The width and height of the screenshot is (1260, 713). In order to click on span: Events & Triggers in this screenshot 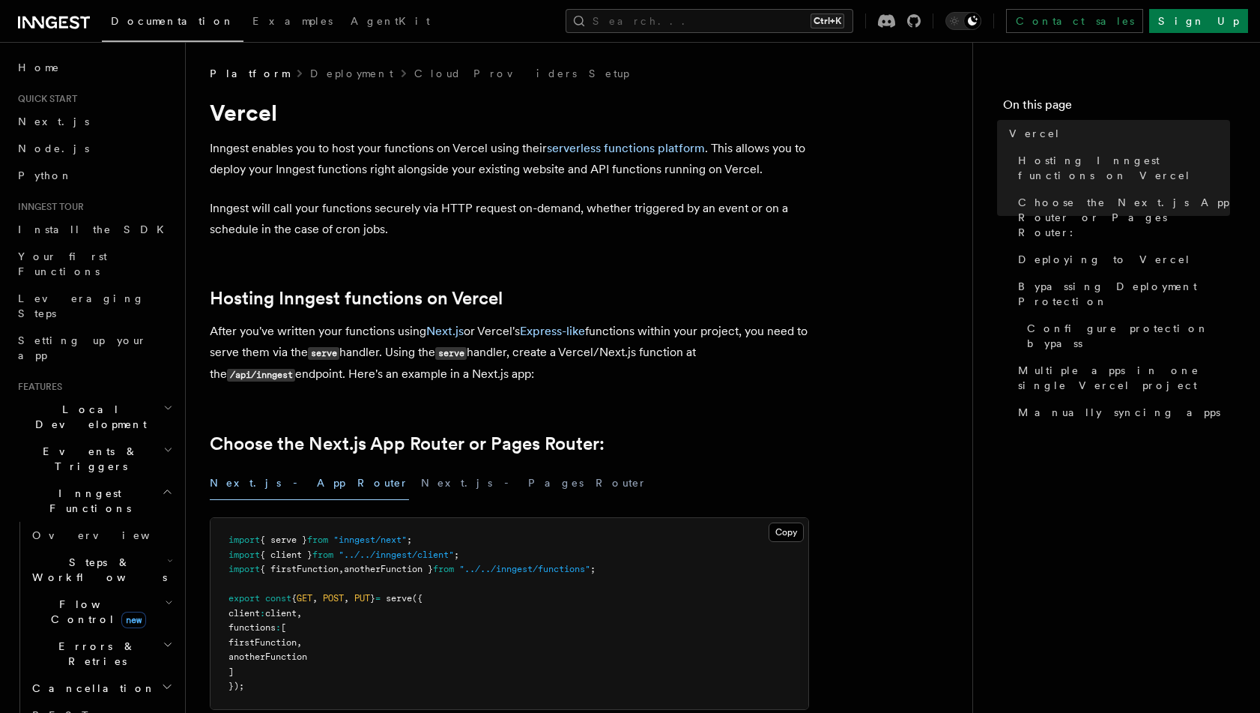, I will do `click(88, 459)`.